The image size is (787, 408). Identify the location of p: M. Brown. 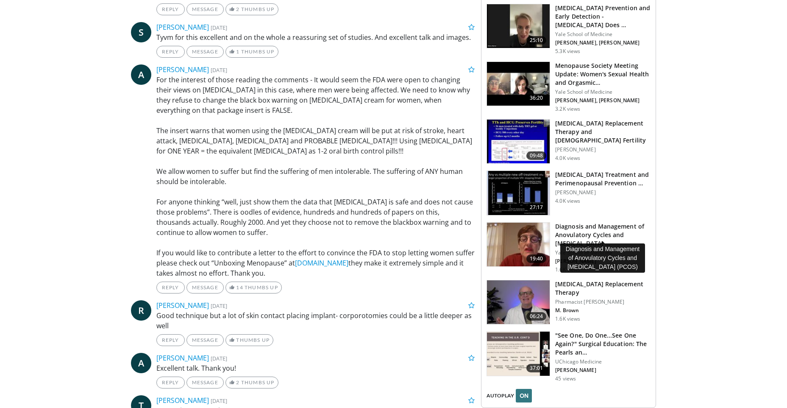
(603, 310).